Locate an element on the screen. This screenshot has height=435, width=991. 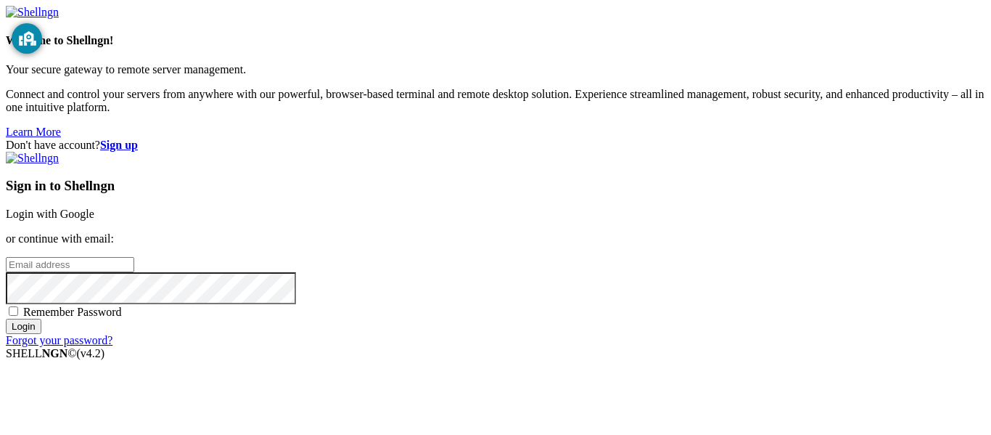
h3: Sign in to Shellngn is located at coordinates (496, 186).